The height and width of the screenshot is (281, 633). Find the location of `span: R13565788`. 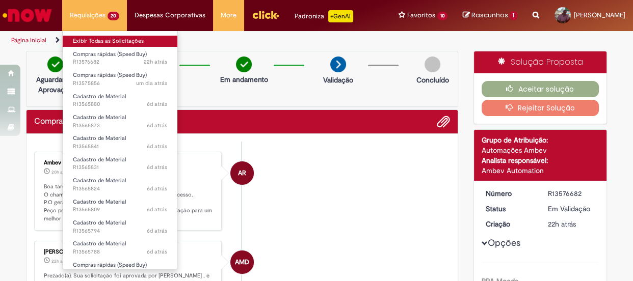

span: R13565788 is located at coordinates (120, 252).